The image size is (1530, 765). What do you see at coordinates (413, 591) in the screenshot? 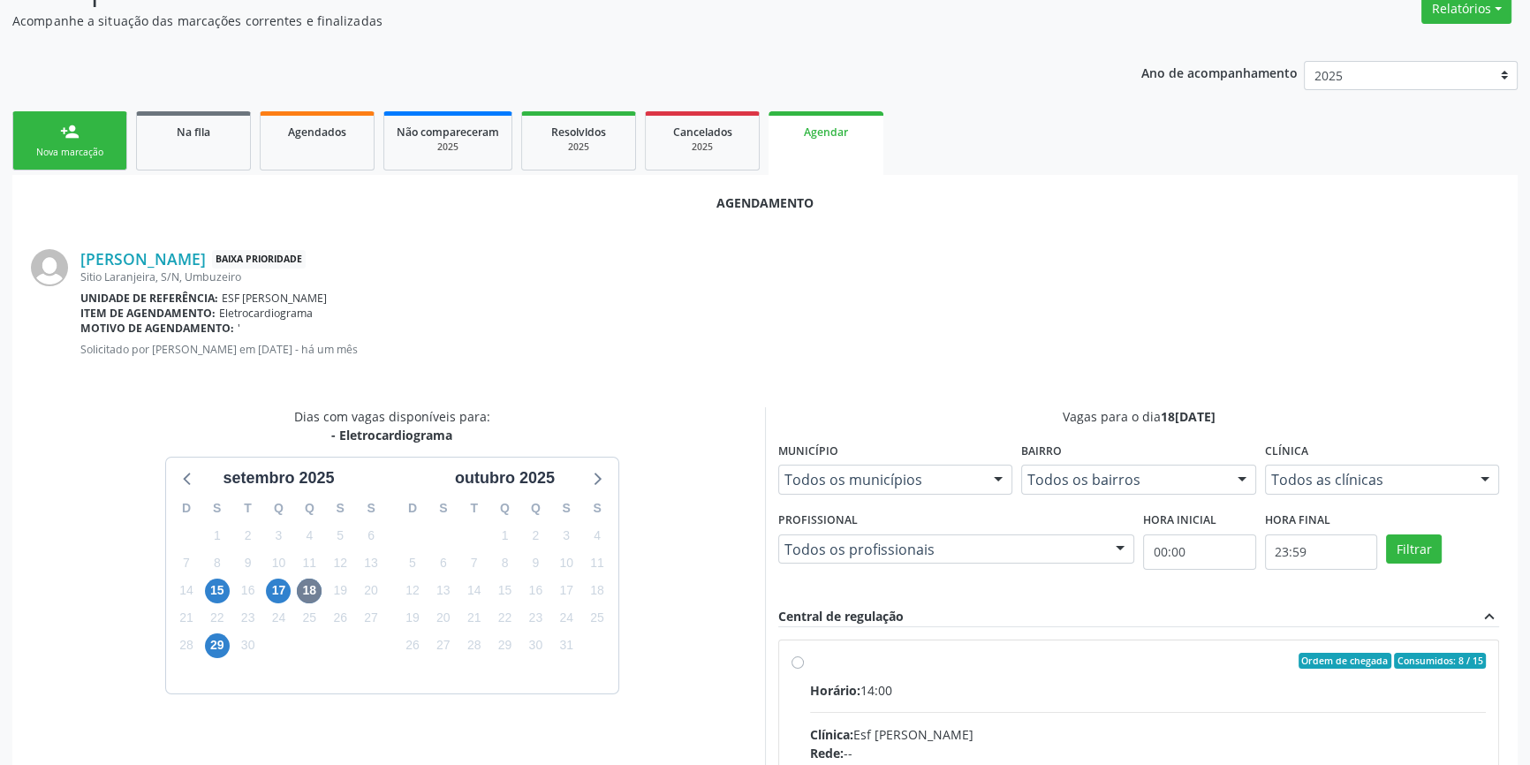
I see `span: domingo, 12 de outubro de 2025` at bounding box center [413, 591].